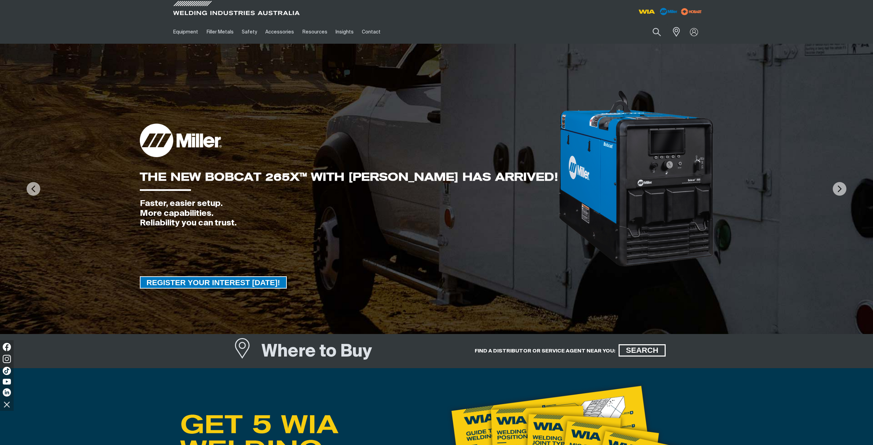  I want to click on a: Safety, so click(249, 32).